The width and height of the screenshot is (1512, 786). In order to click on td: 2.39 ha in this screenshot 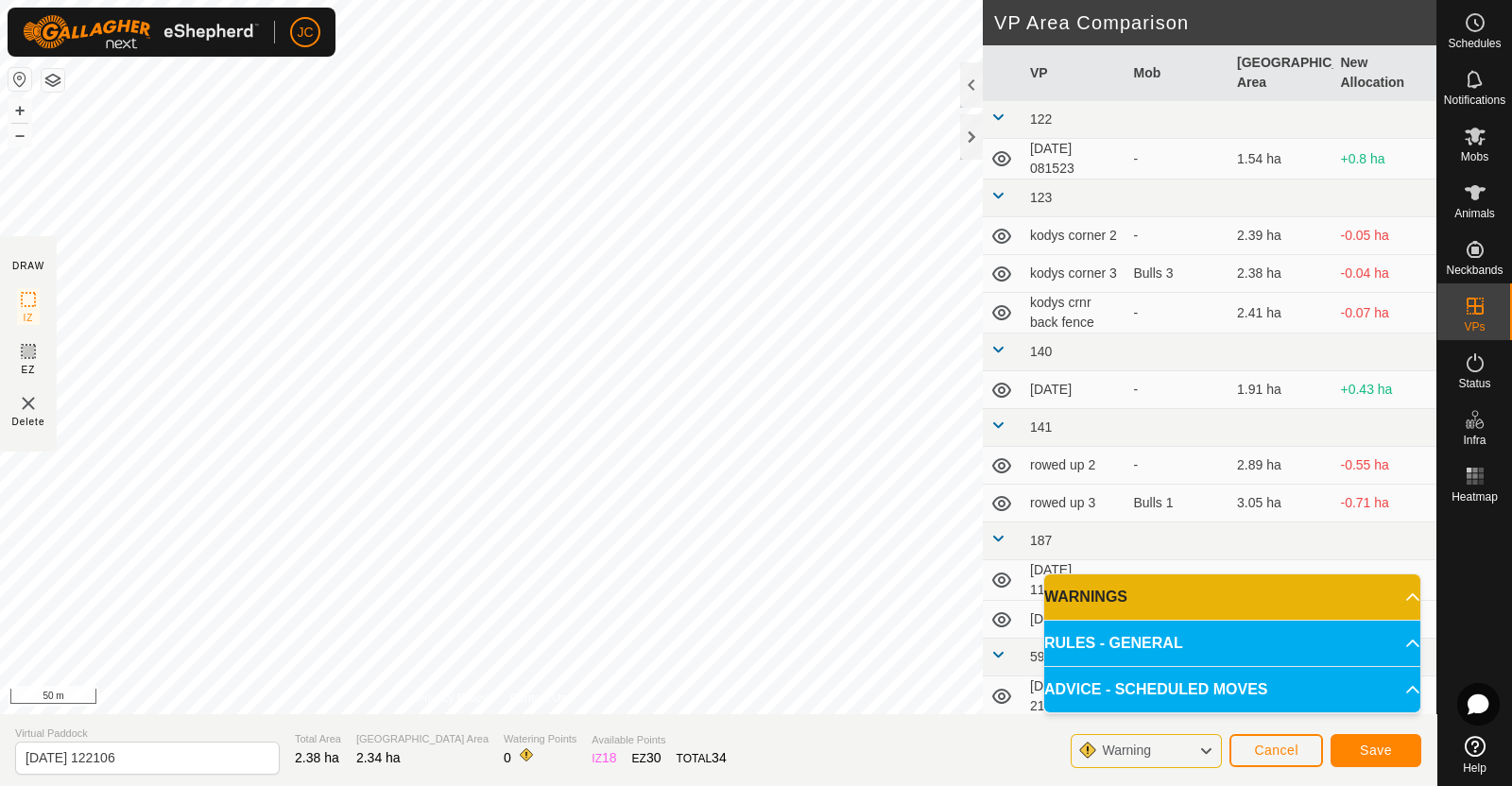, I will do `click(1281, 236)`.